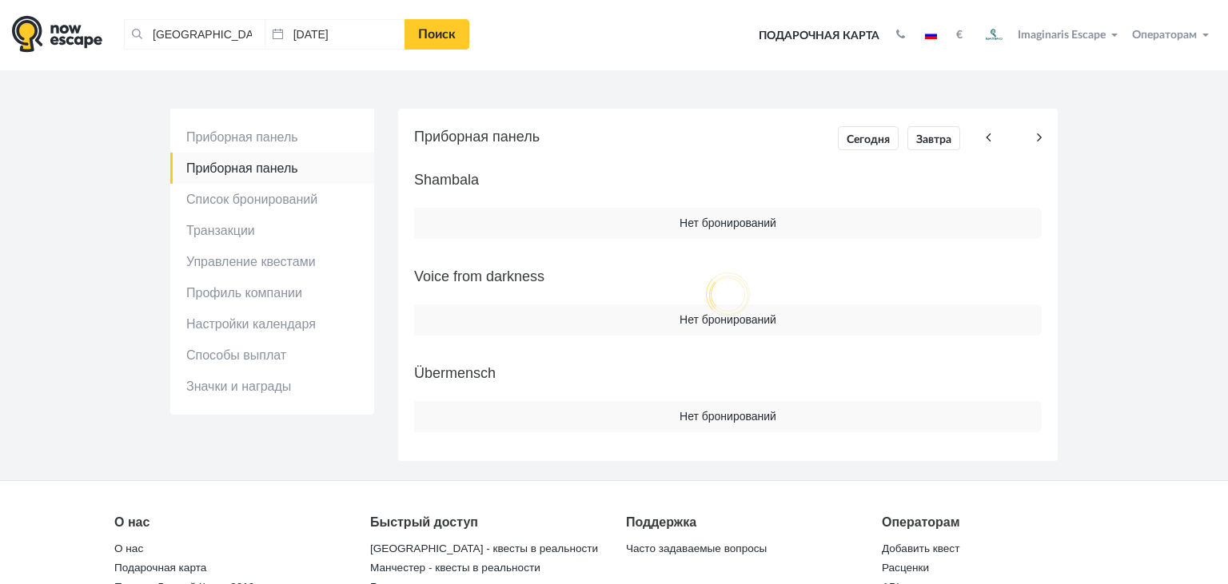  I want to click on img: ru.jpg, so click(930, 35).